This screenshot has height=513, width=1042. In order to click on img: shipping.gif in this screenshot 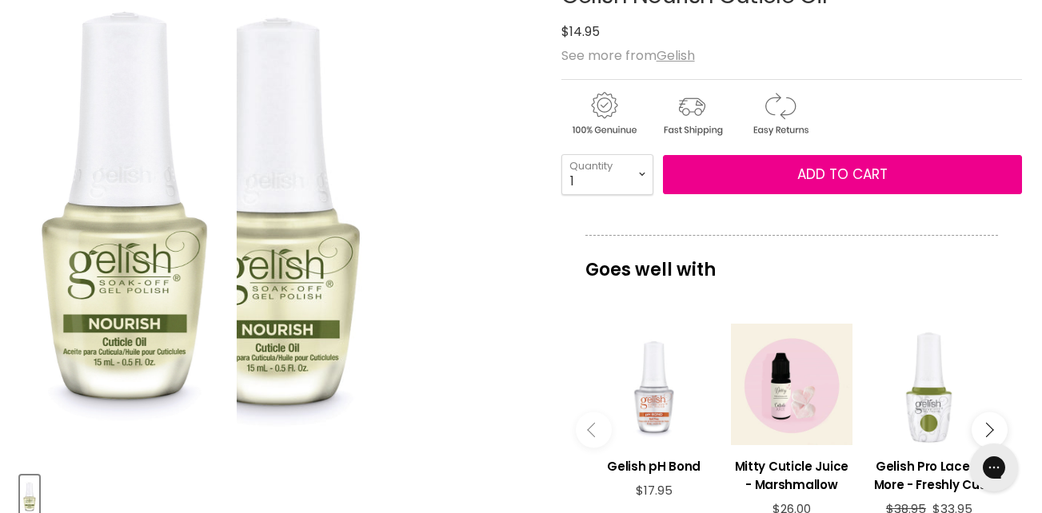, I will do `click(692, 114)`.